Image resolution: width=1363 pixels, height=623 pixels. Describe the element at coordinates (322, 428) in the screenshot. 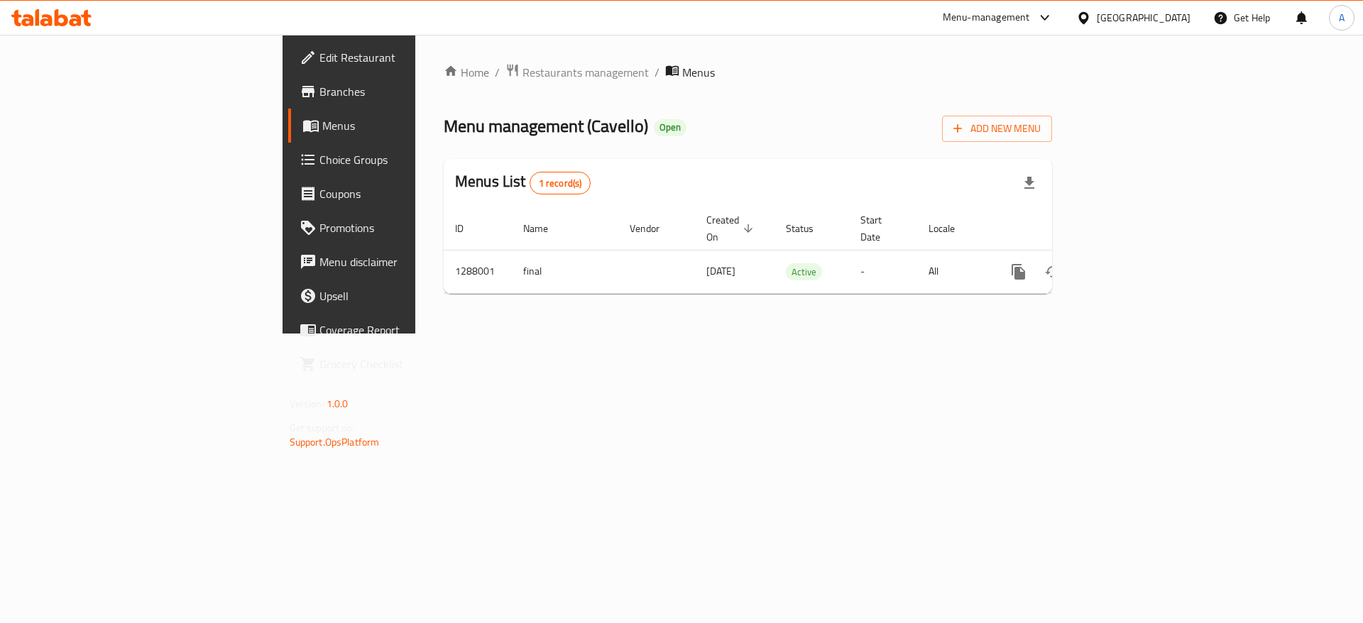

I see `span: Get support on:` at that location.